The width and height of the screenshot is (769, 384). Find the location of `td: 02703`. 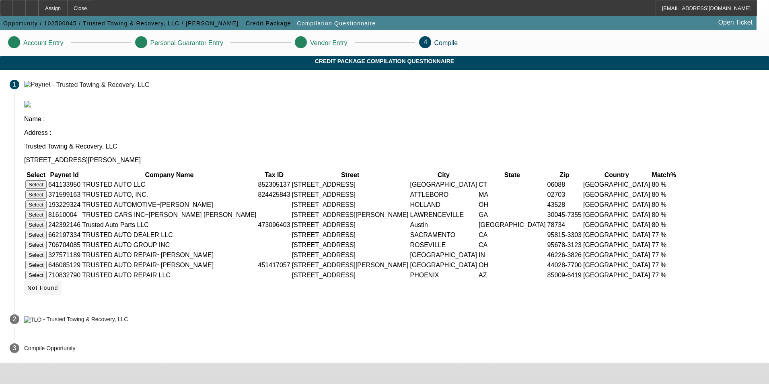

td: 02703 is located at coordinates (564, 194).